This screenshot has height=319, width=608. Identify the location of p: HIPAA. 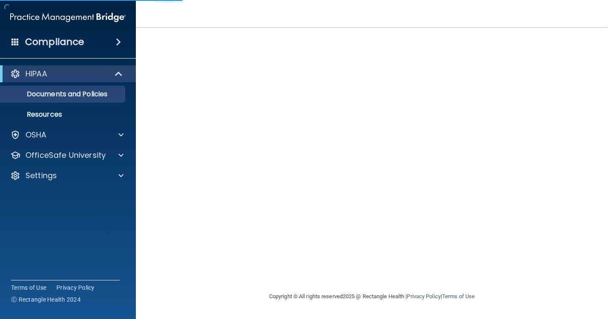
(36, 74).